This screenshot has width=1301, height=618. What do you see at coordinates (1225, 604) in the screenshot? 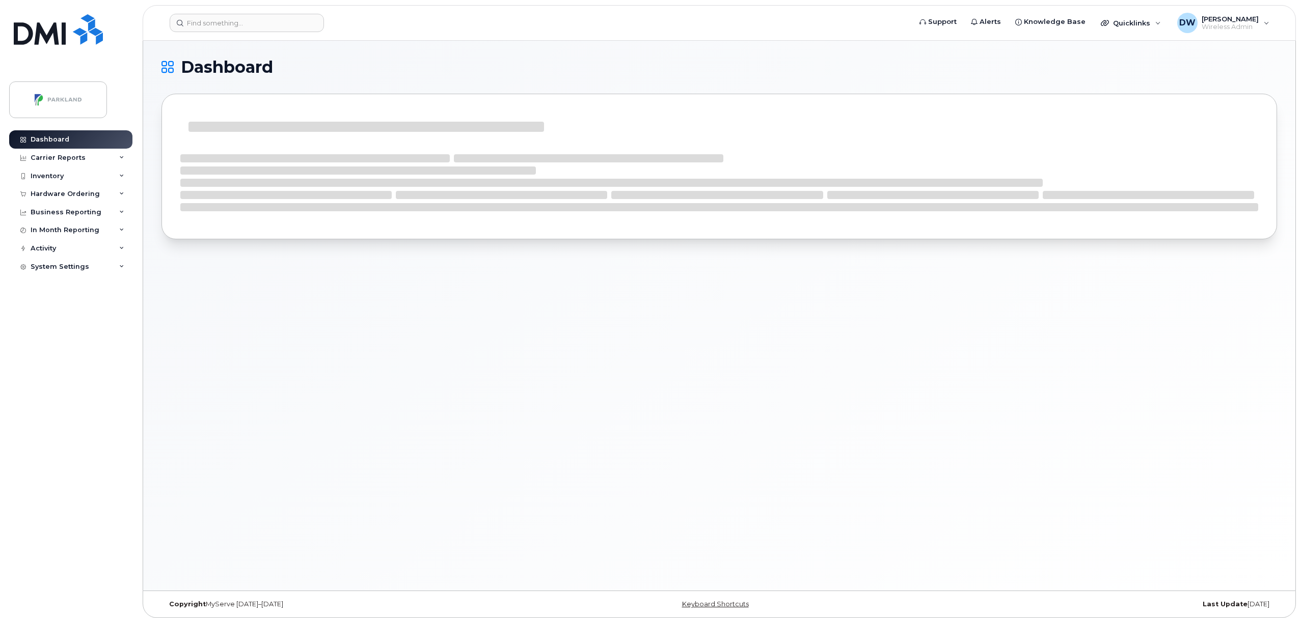
I see `strong: Last Update` at bounding box center [1225, 604].